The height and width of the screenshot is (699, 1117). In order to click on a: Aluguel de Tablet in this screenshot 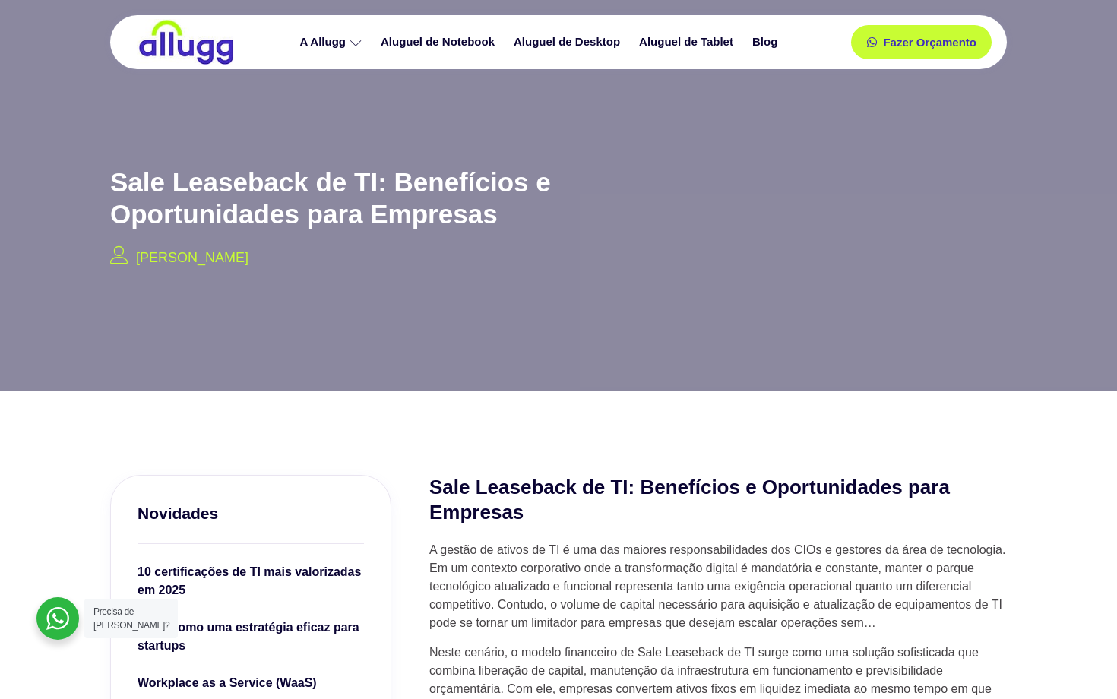, I will do `click(688, 42)`.